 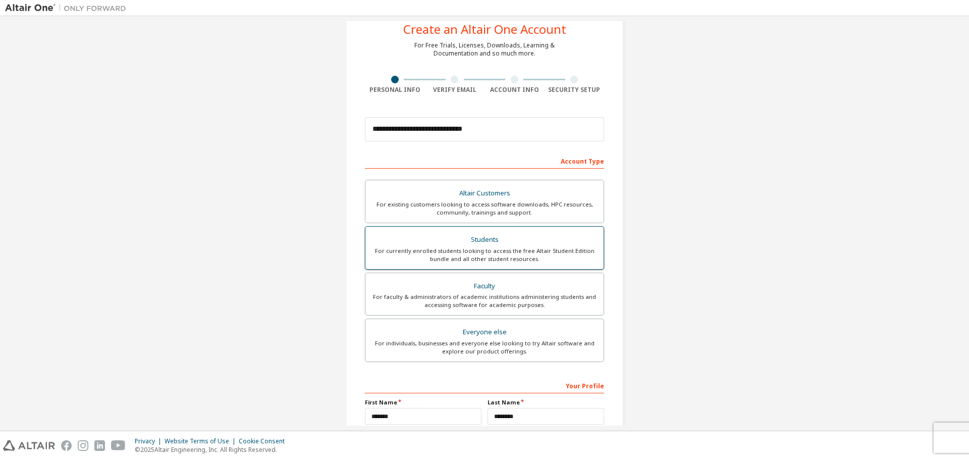 I want to click on div: Faculty, so click(x=484, y=286).